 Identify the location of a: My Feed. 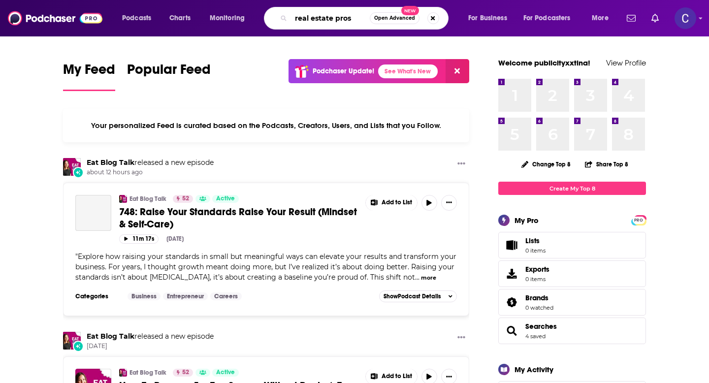
(89, 76).